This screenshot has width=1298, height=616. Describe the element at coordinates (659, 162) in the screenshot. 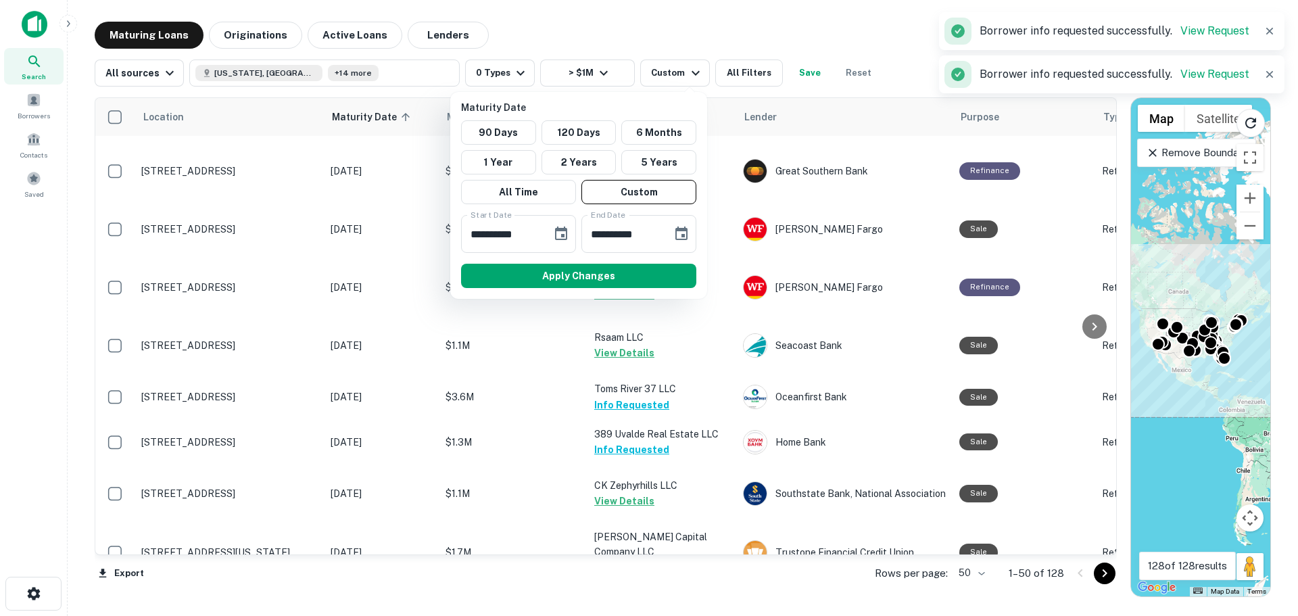

I see `button: 5 Years` at that location.